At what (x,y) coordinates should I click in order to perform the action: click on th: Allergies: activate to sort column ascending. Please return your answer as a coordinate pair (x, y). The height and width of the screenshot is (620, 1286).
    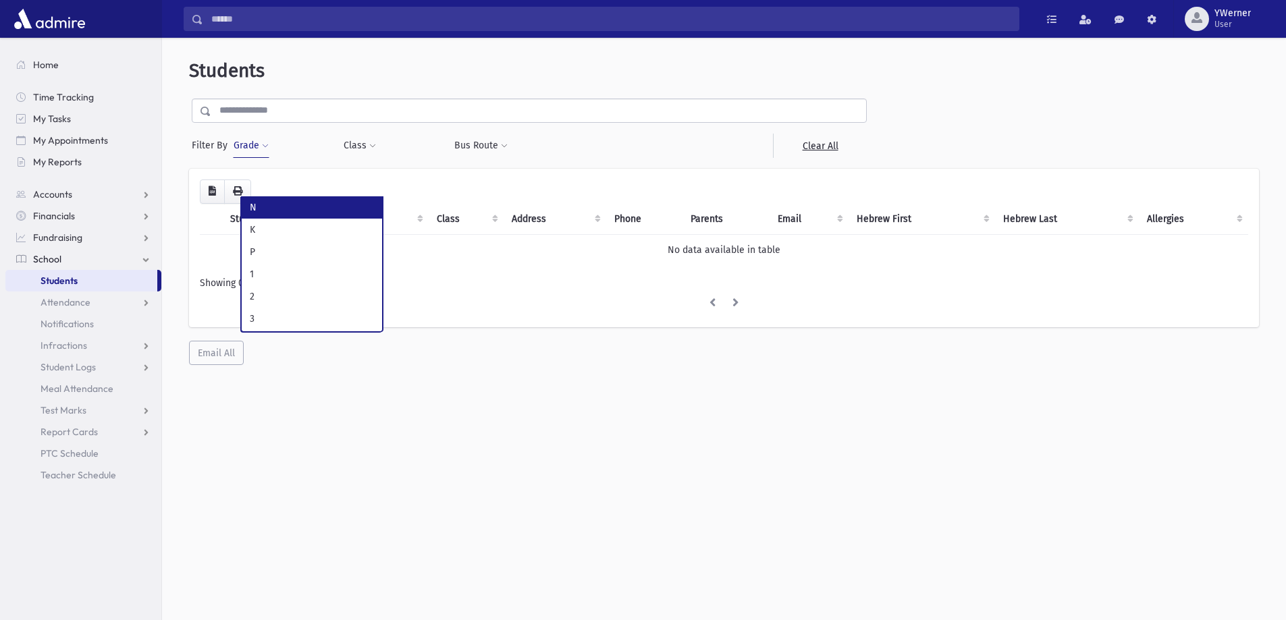
    Looking at the image, I should click on (1193, 219).